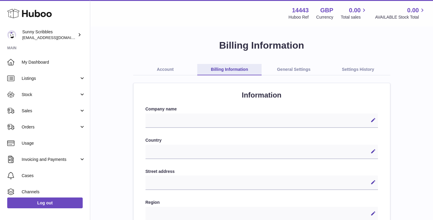  Describe the element at coordinates (50, 78) in the screenshot. I see `span: Listings` at that location.